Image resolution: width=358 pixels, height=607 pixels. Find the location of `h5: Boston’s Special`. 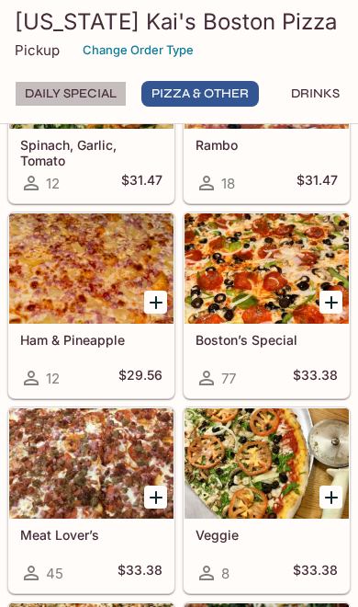

h5: Boston’s Special is located at coordinates (267, 339).